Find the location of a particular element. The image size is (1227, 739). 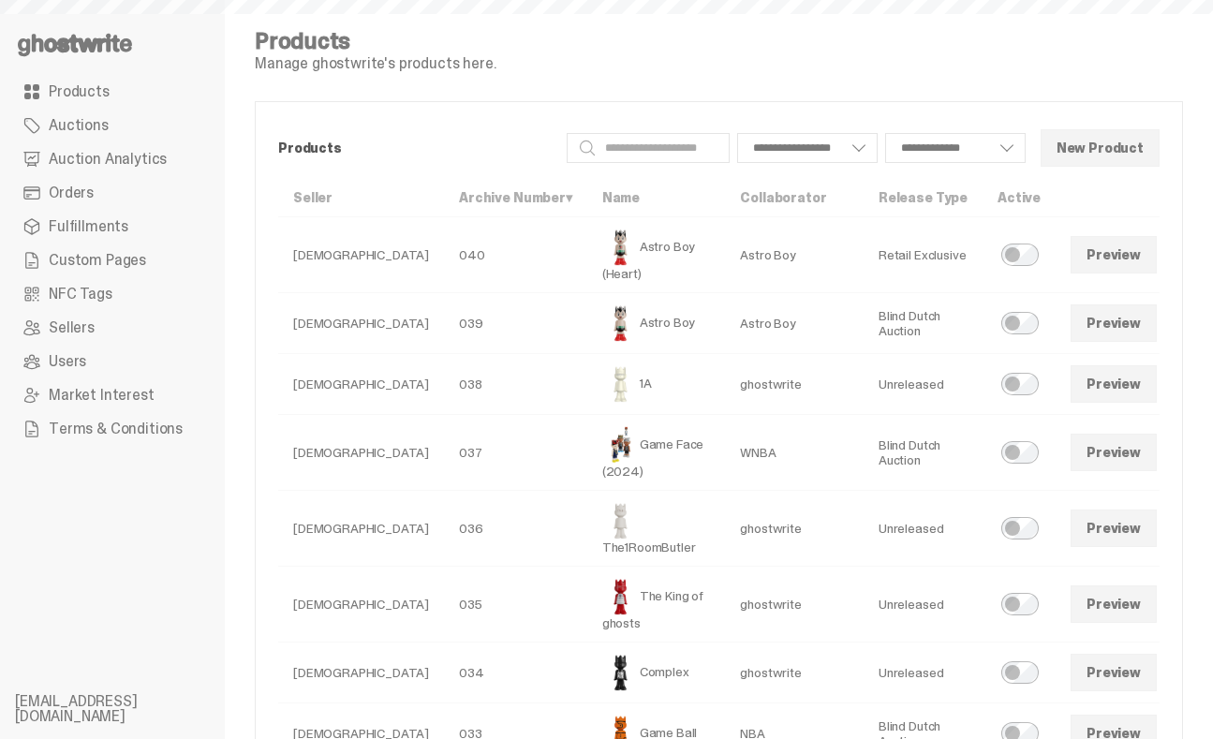

a: Terms & Conditions is located at coordinates (112, 429).